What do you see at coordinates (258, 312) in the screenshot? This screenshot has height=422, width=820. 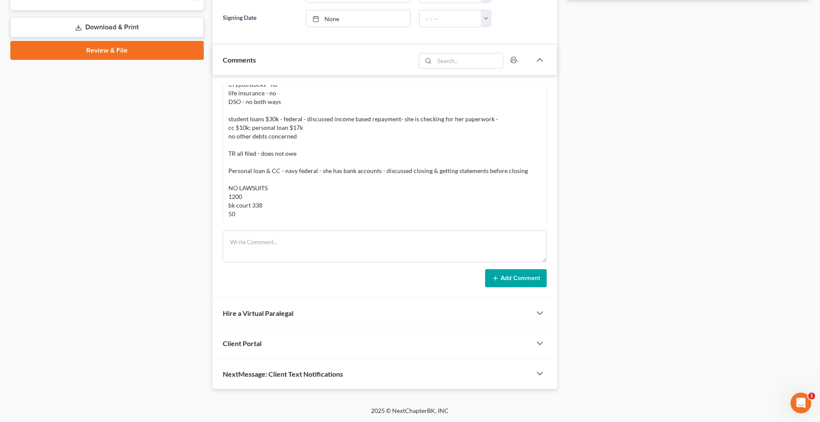 I see `span: Hire a Virtual Paralegal` at bounding box center [258, 312].